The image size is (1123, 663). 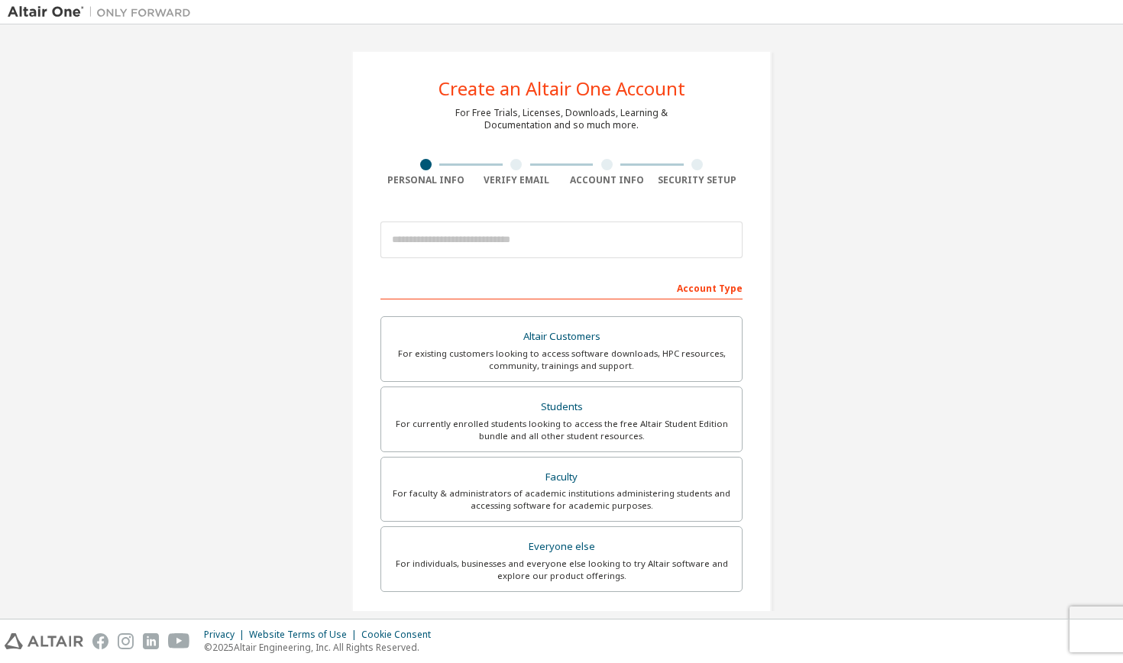 I want to click on div: Verify Email, so click(x=517, y=180).